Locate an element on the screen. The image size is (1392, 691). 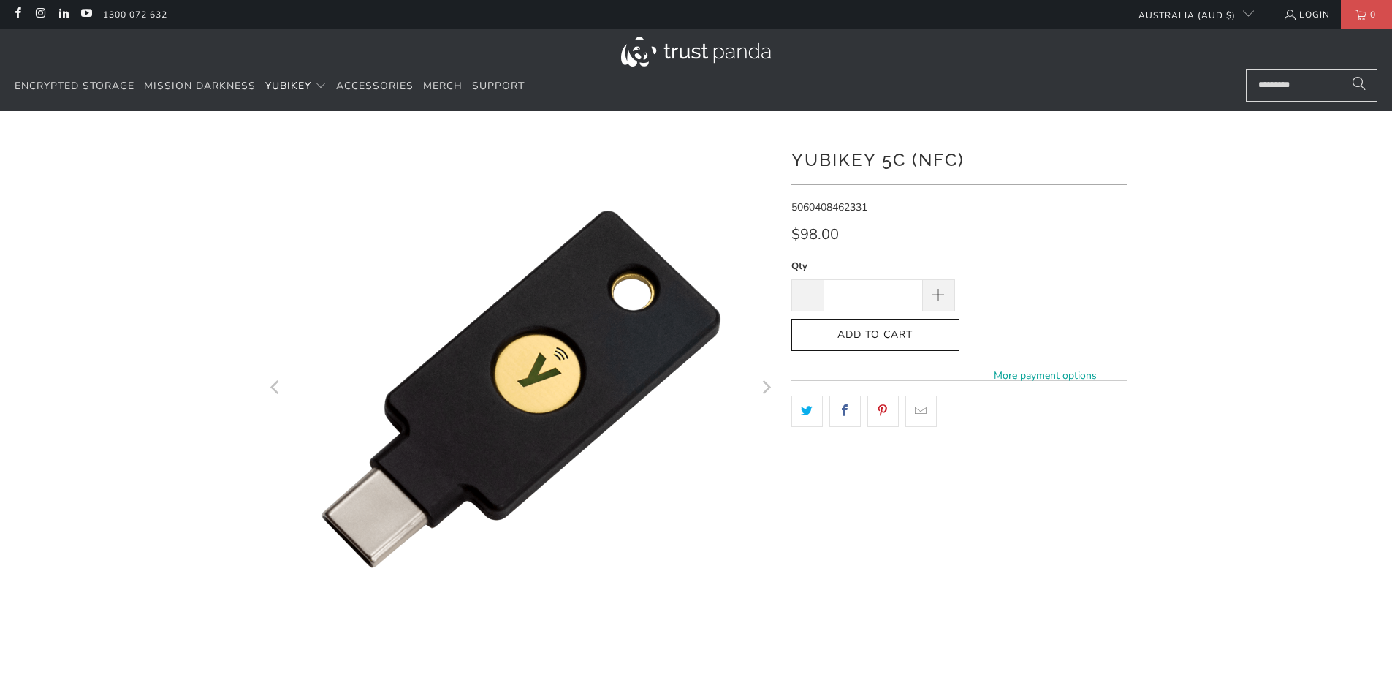
a: Trust Panda Australia on LinkedIn is located at coordinates (63, 15).